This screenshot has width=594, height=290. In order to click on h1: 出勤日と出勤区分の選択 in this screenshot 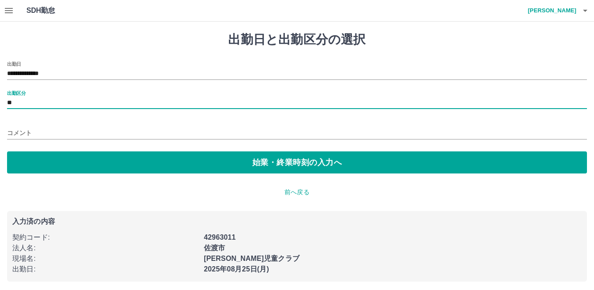, I will do `click(297, 40)`.